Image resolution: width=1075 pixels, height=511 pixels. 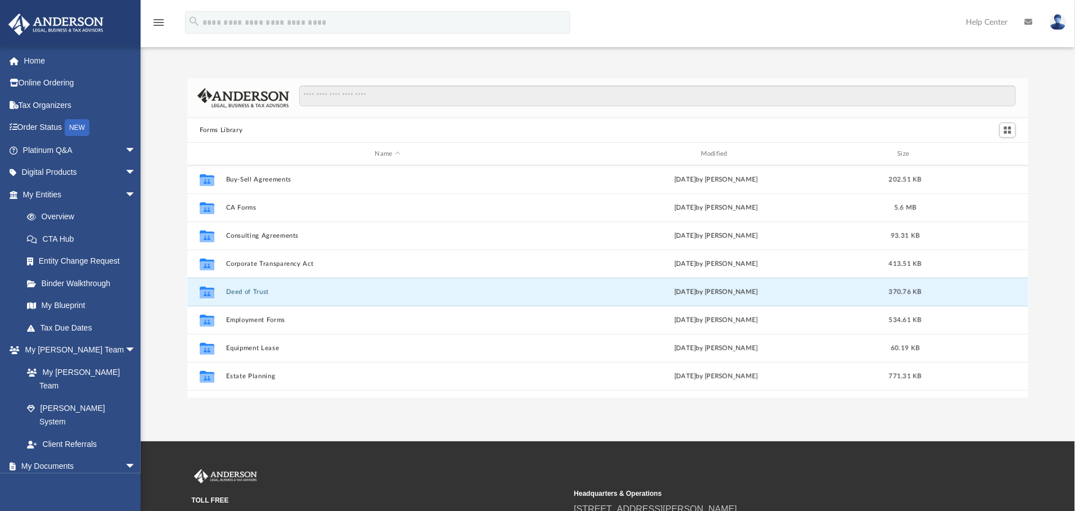 I want to click on a: CTA Hub, so click(x=84, y=239).